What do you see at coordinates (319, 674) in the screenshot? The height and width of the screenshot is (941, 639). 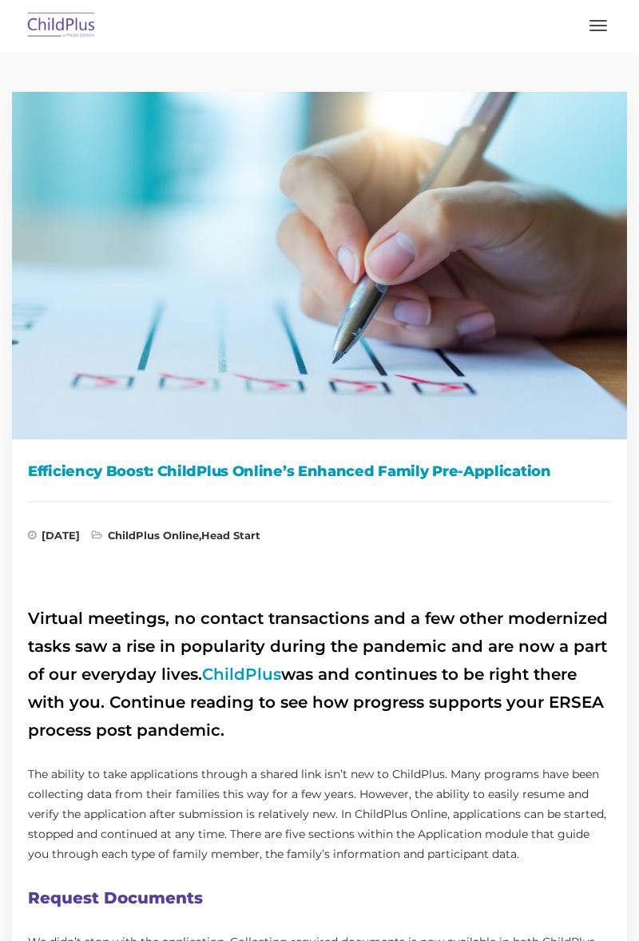 I see `h2: Virtual meetings, no contact transactions and a few other modernized tasks saw a rise in populari...` at bounding box center [319, 674].